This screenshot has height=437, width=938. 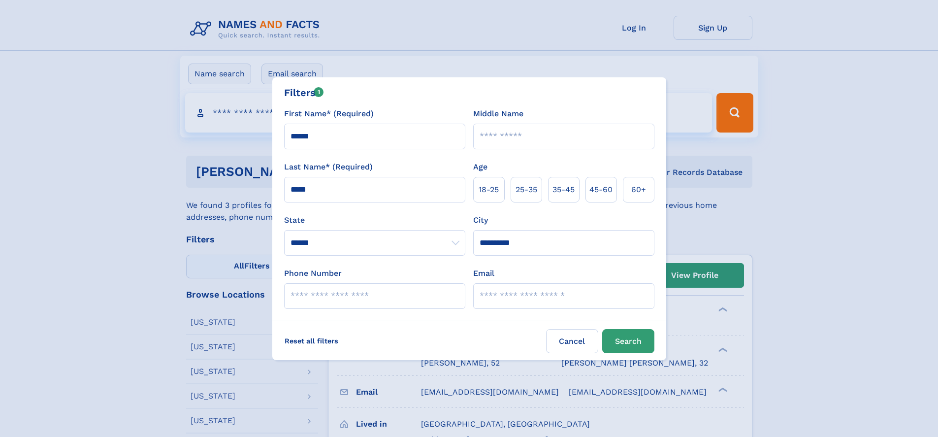 I want to click on span: 35‑45, so click(x=563, y=190).